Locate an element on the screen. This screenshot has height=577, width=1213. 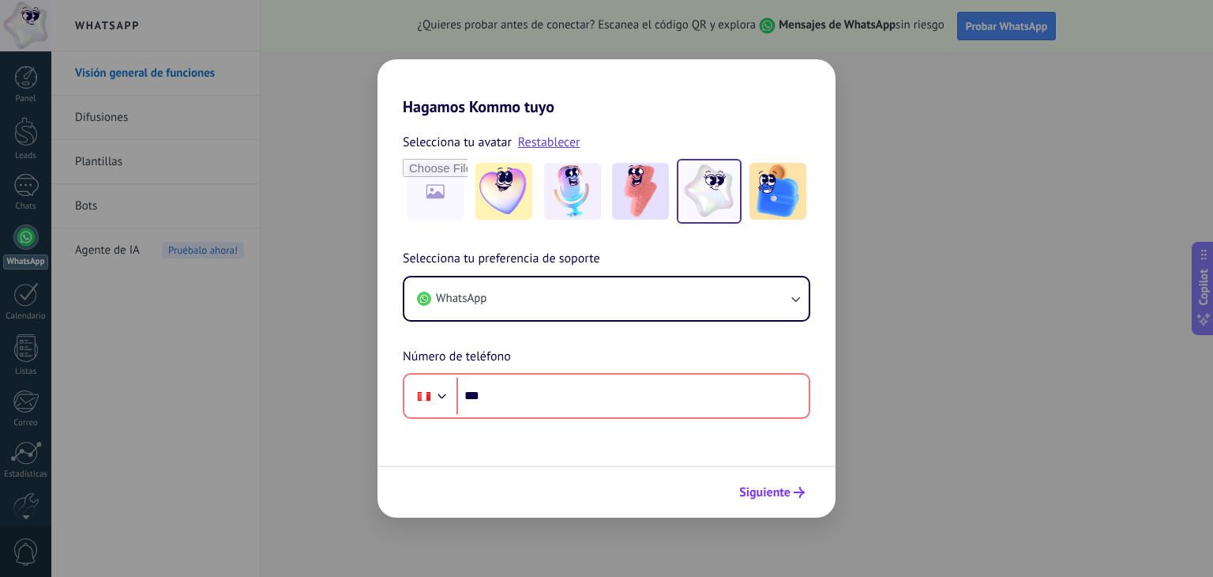
img: -2.jpeg is located at coordinates (573, 191).